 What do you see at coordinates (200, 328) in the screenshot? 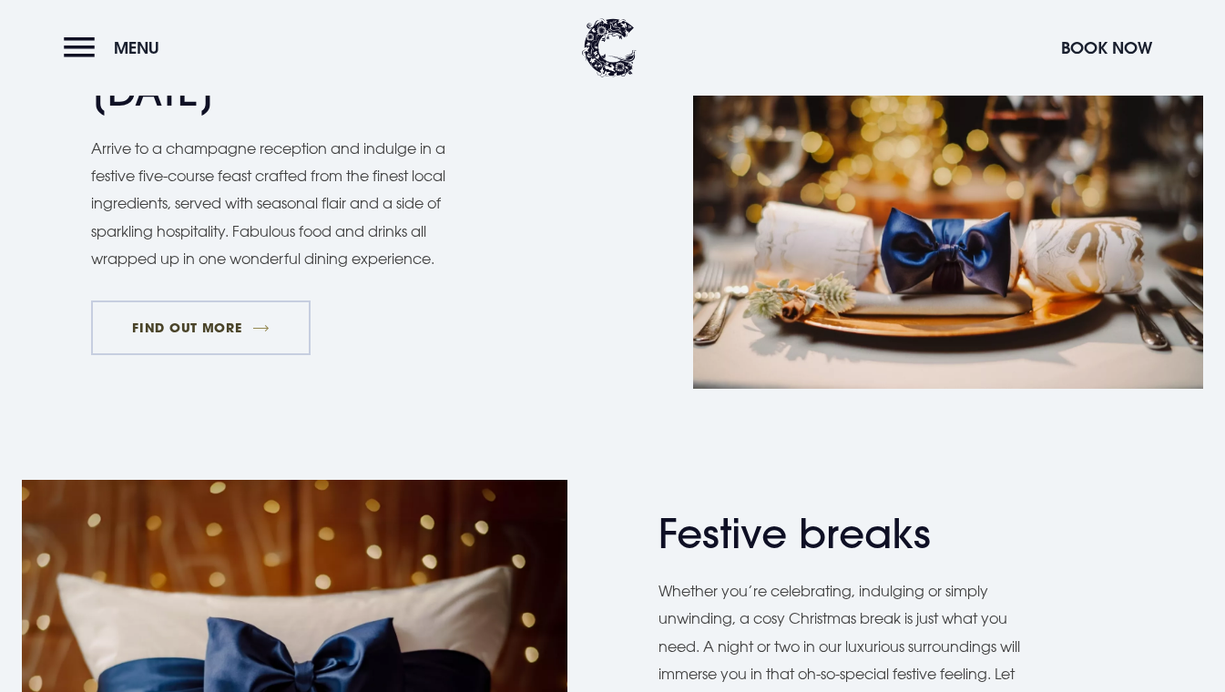
I see `a: FIND OUT MORE` at bounding box center [200, 328].